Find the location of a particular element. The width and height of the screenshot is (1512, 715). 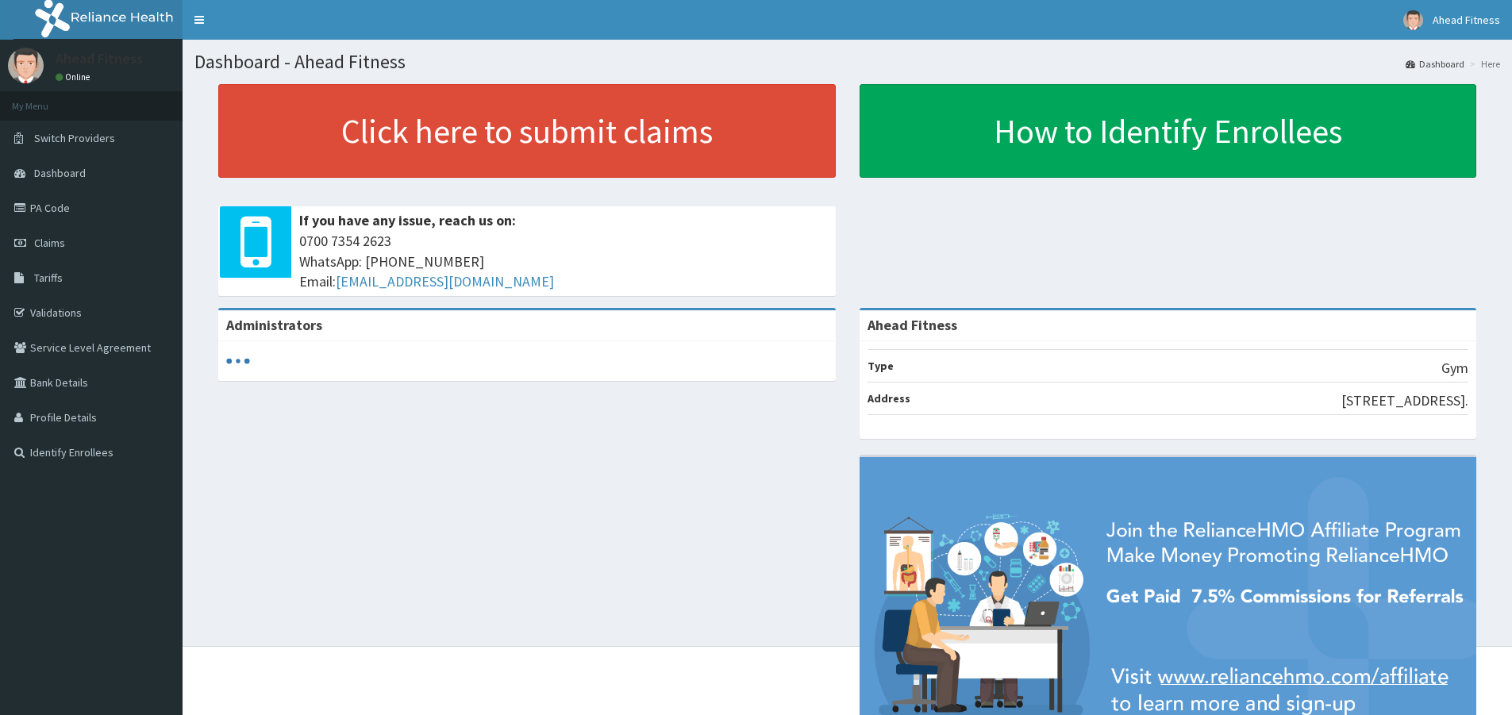

b: If you have any issue, reach us on: is located at coordinates (407, 220).